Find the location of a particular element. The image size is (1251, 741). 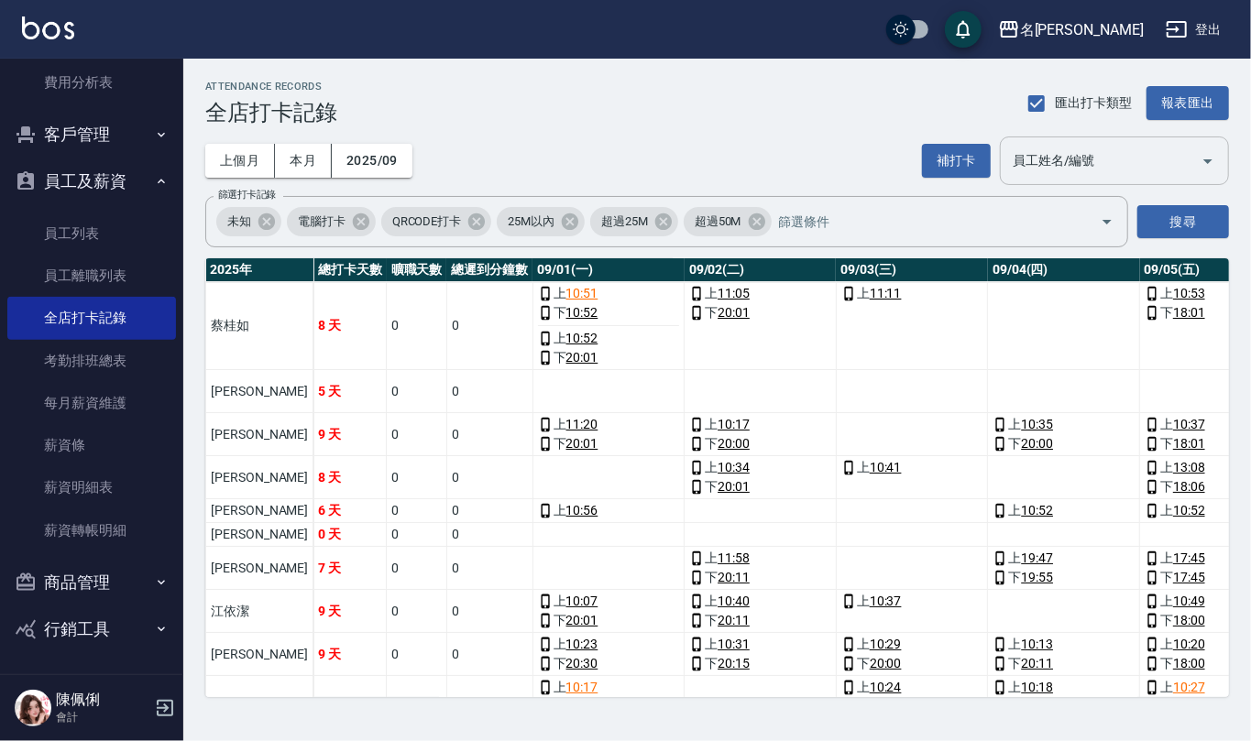

input: 篩選條件 is located at coordinates (921, 222).